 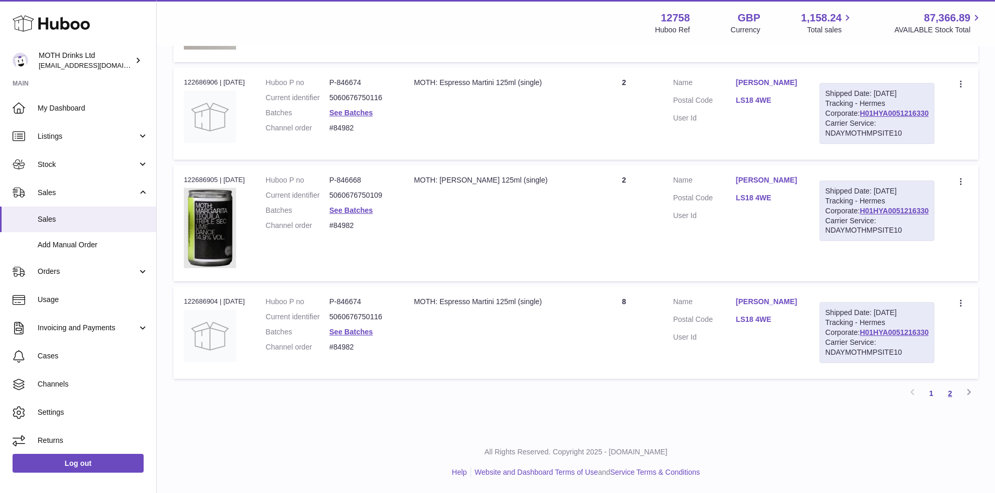 I want to click on a: Service Terms & Conditions, so click(x=655, y=473).